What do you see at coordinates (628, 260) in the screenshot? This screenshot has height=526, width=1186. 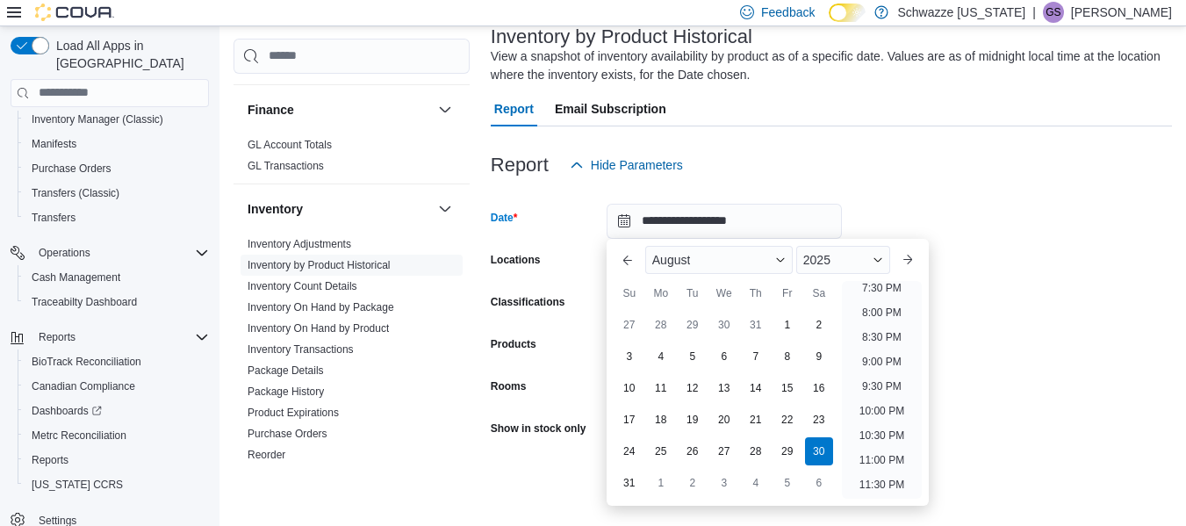 I see `button: Previous Month` at bounding box center [628, 260].